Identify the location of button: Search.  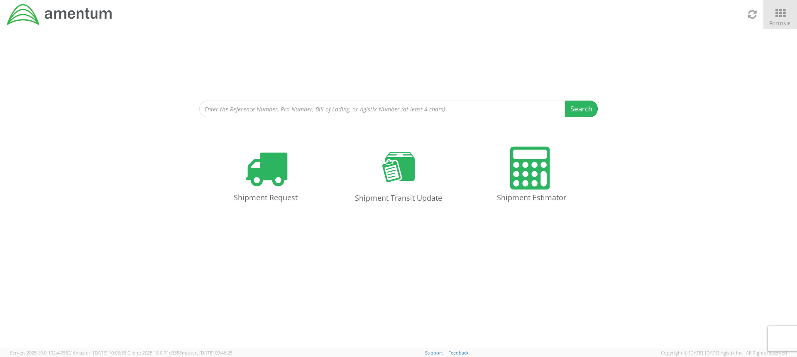
(581, 109).